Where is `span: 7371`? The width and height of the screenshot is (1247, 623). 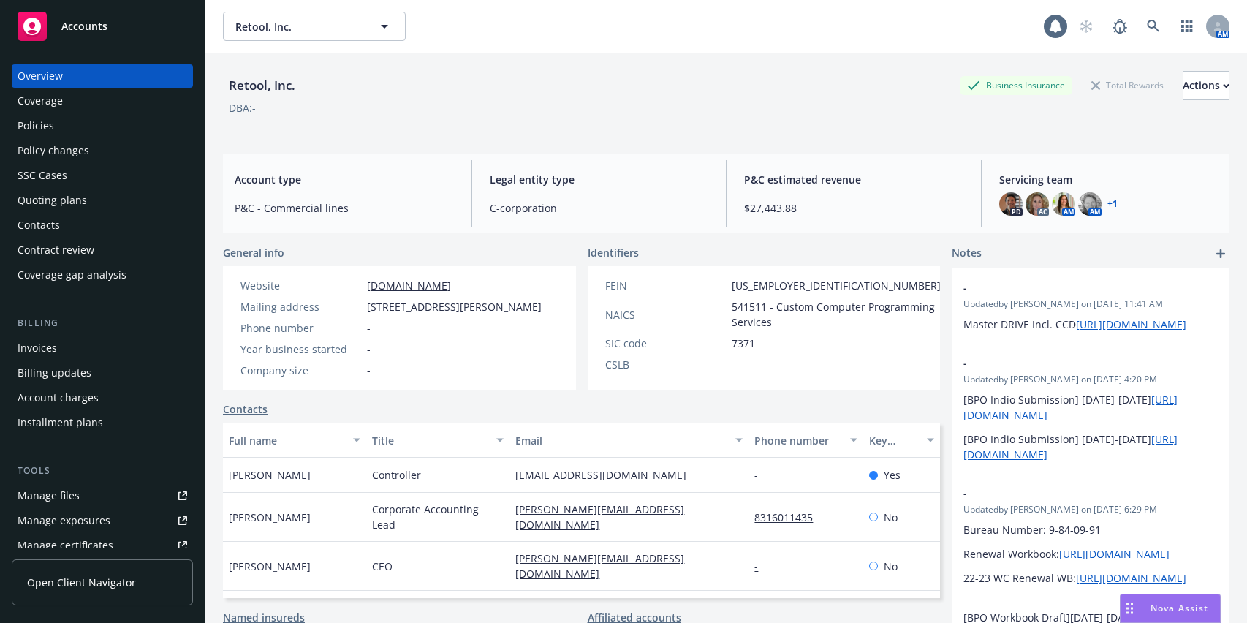 span: 7371 is located at coordinates (743, 343).